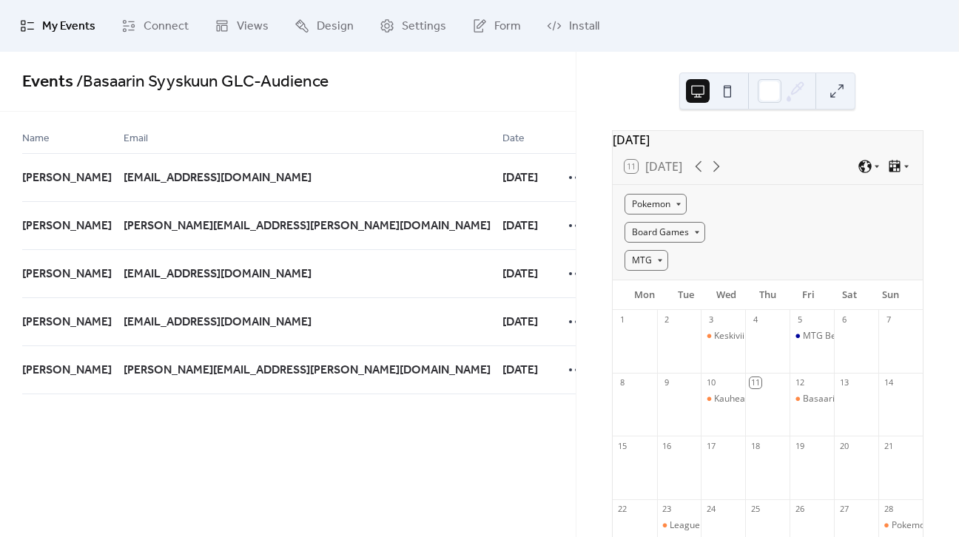  What do you see at coordinates (799, 383) in the screenshot?
I see `div: 12` at bounding box center [799, 383].